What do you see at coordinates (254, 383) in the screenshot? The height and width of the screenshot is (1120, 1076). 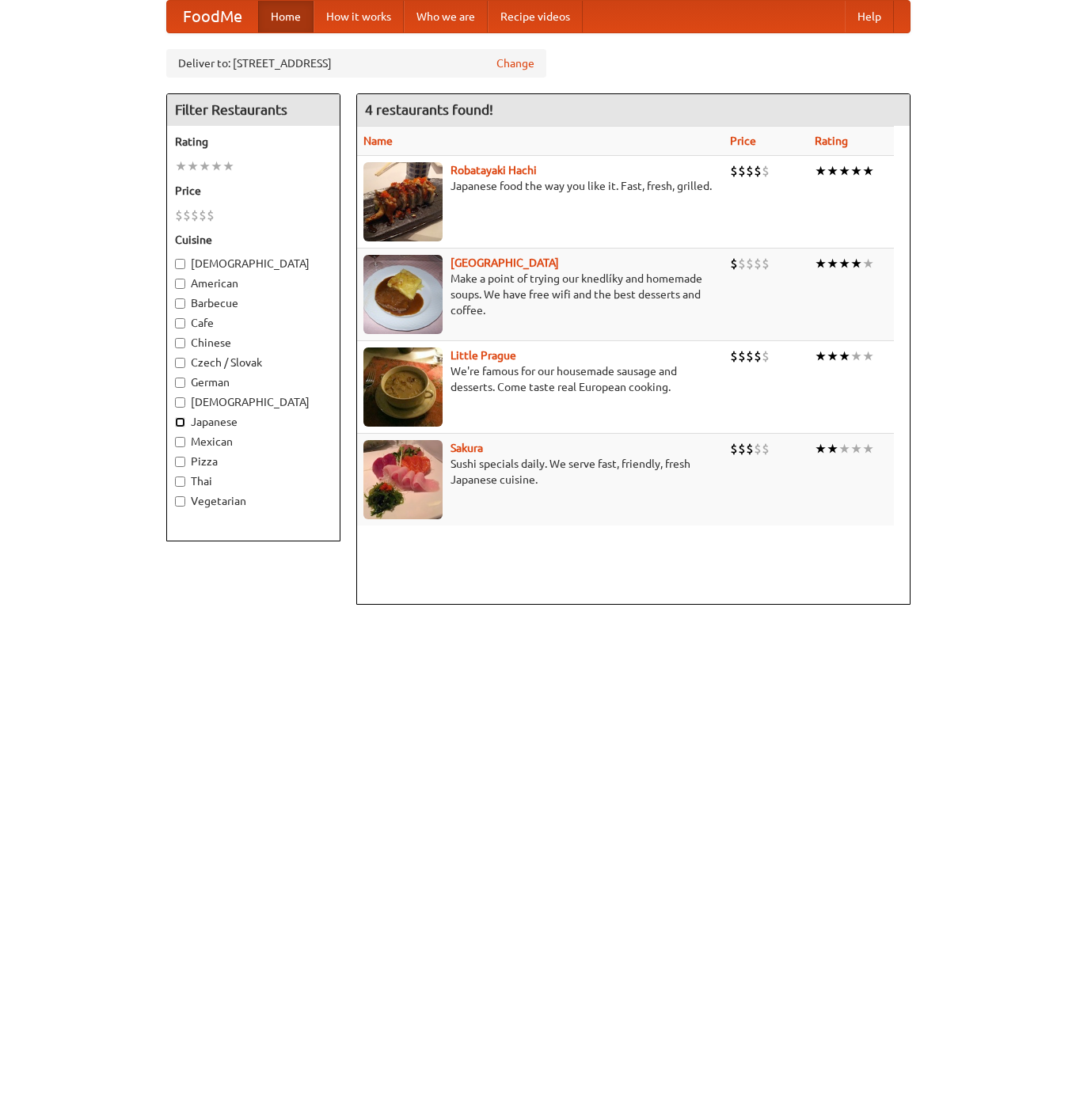 I see `label: German` at bounding box center [254, 383].